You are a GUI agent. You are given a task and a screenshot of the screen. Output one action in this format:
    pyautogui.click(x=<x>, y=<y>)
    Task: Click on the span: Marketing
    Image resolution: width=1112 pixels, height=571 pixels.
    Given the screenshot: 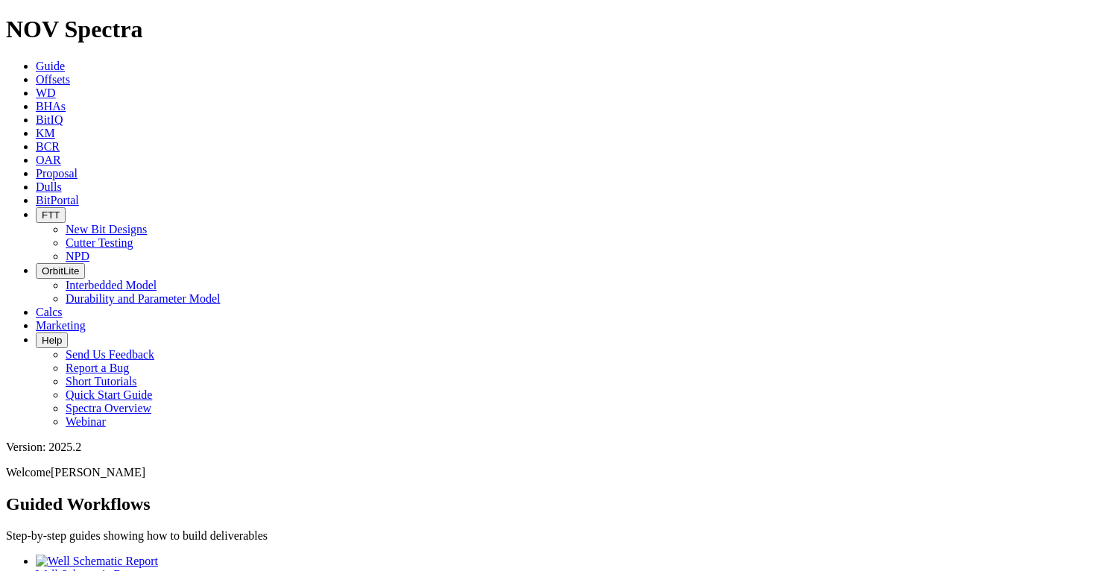 What is the action you would take?
    pyautogui.click(x=60, y=325)
    